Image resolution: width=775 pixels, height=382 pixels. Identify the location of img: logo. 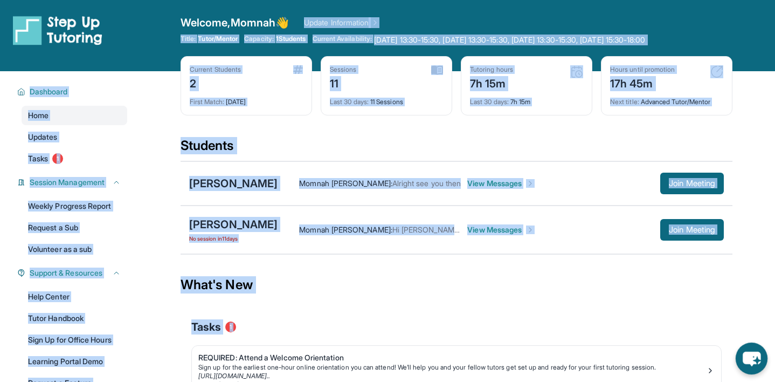
(58, 30).